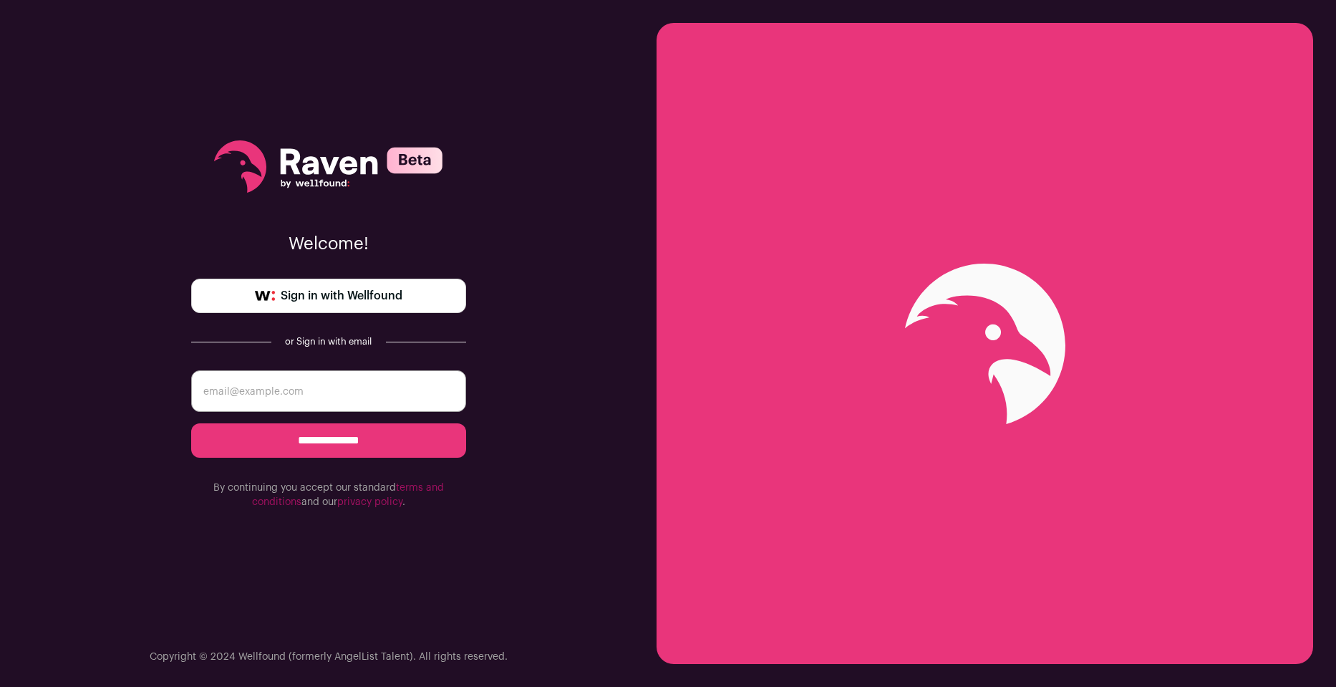 This screenshot has width=1336, height=687. Describe the element at coordinates (342, 296) in the screenshot. I see `span: Sign in with Wellfound` at that location.